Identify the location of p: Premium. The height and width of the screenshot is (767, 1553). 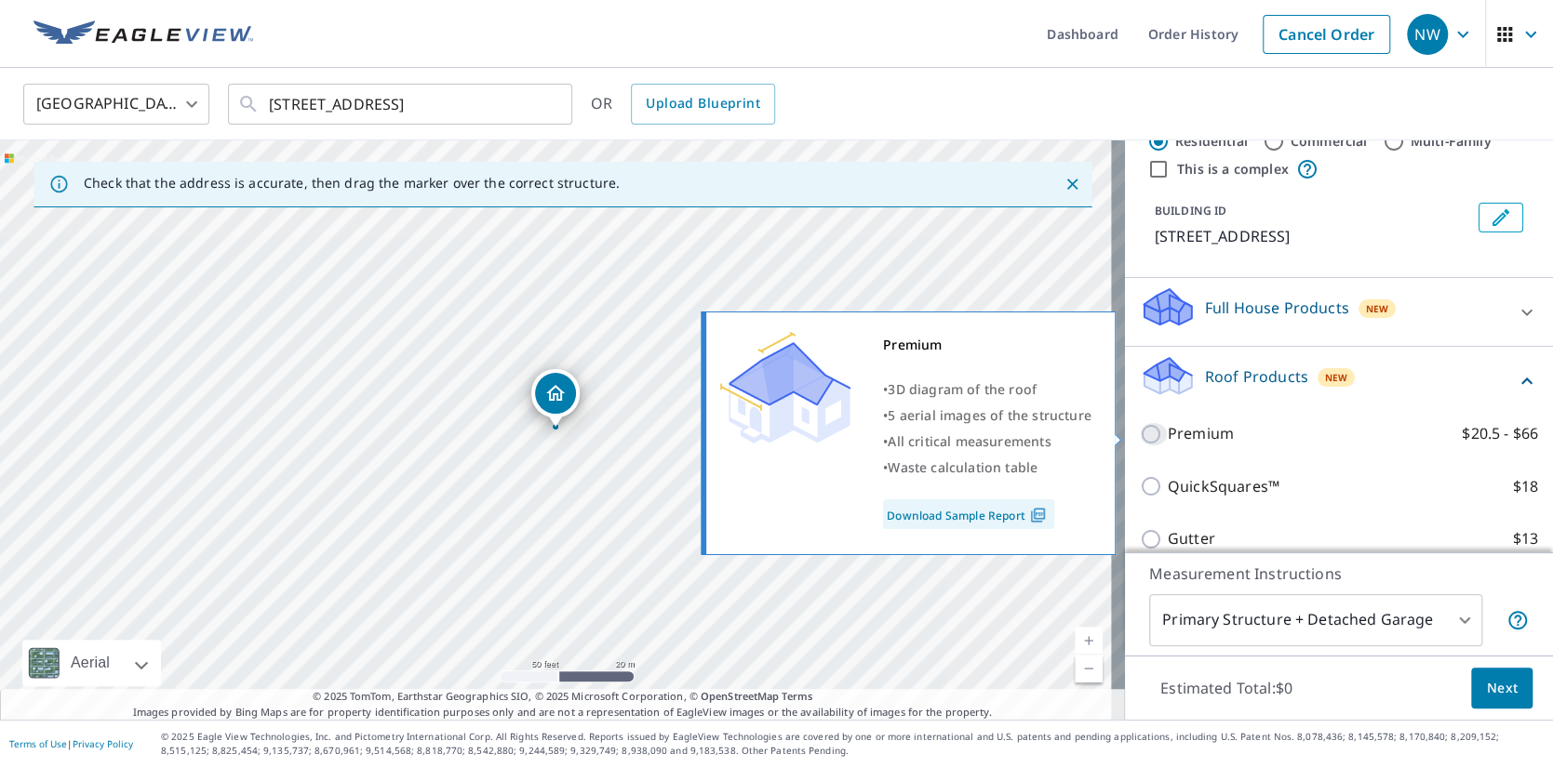
(1200, 433).